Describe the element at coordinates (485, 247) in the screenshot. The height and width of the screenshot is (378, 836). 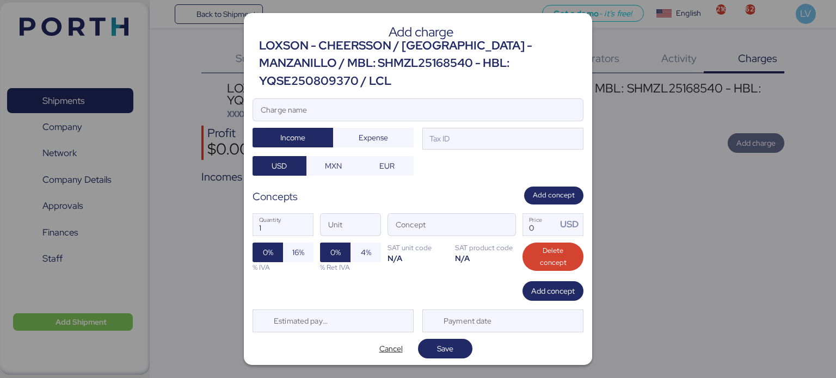
I see `div: SAT product code` at that location.